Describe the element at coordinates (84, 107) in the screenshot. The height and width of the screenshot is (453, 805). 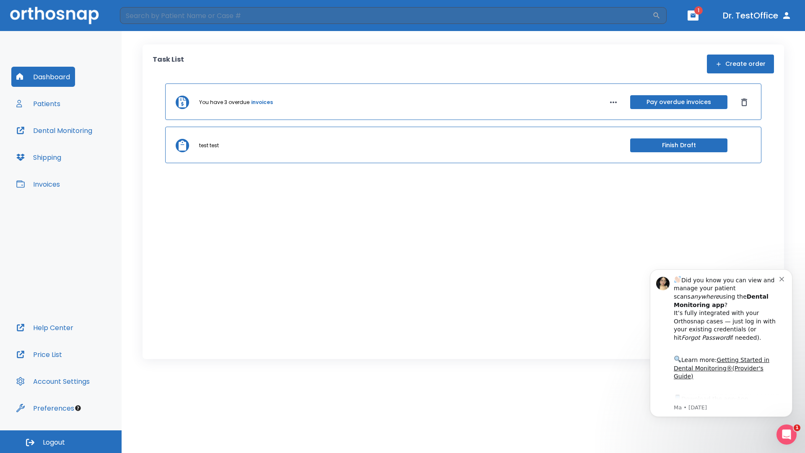
I see `a: Getting Started in Dental Monitoring` at that location.